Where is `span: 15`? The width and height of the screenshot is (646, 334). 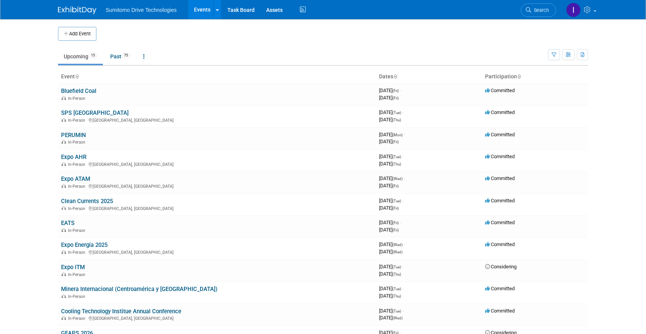 span: 15 is located at coordinates (93, 55).